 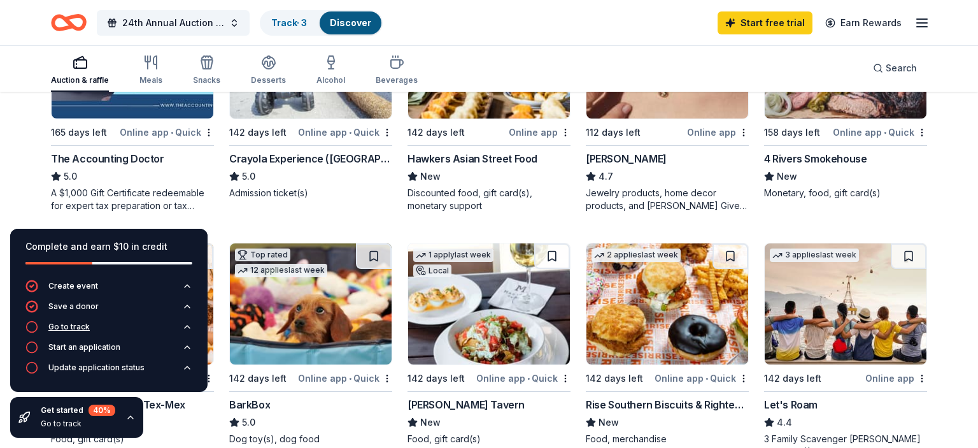 I want to click on div: Start an application, so click(x=84, y=347).